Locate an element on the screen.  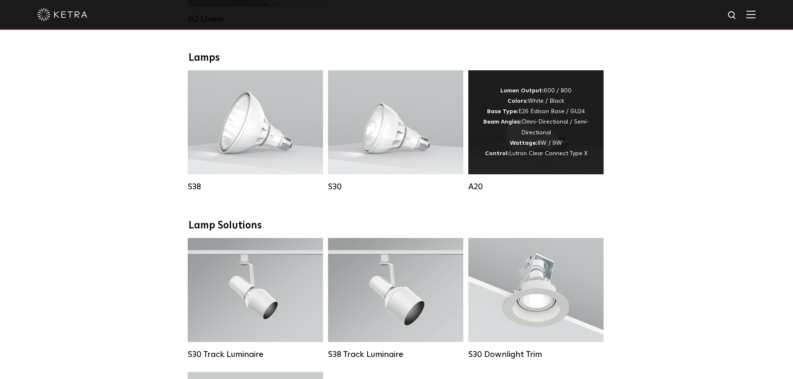
strong: Colors: is located at coordinates (518, 101).